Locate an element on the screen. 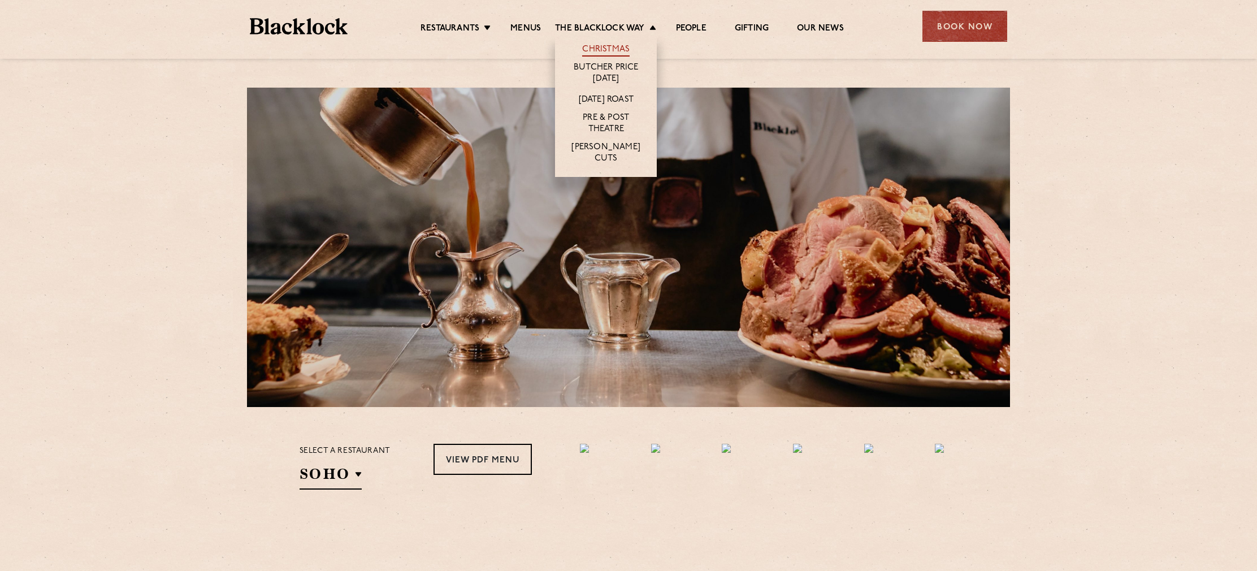 The width and height of the screenshot is (1257, 571). div: Book Now is located at coordinates (965, 26).